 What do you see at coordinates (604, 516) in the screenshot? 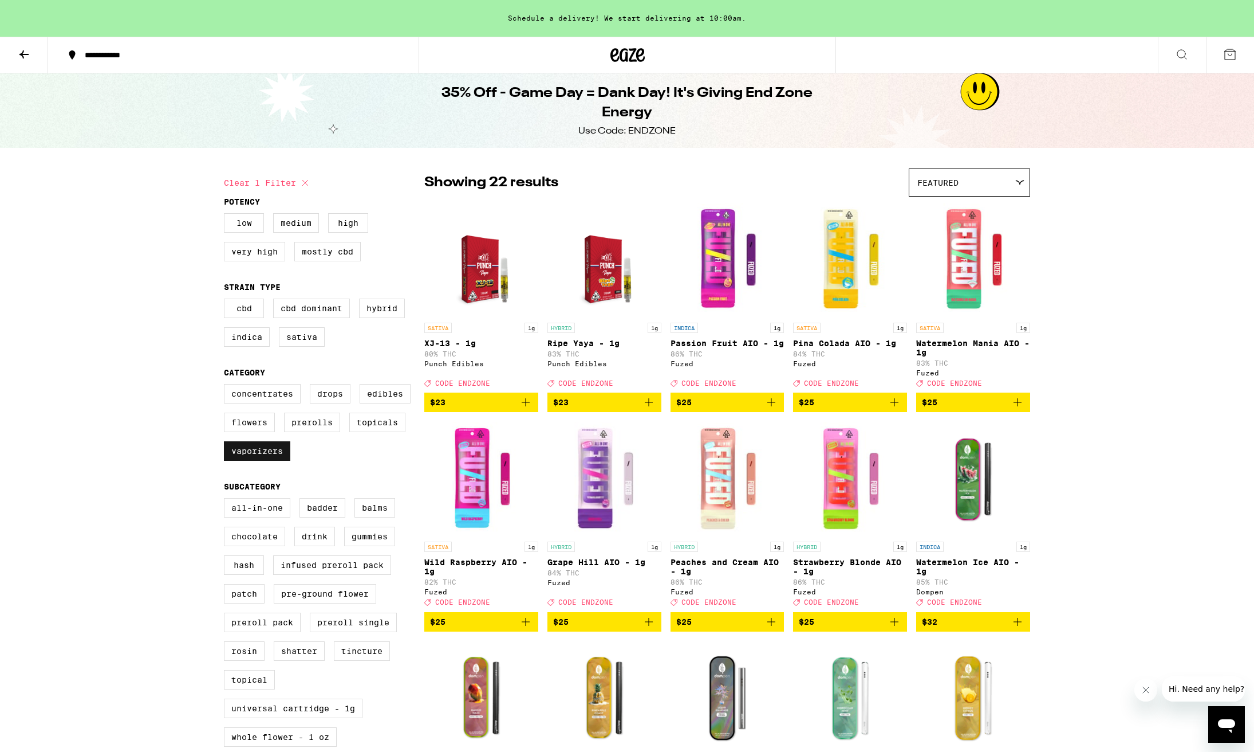
I see `a: Open page for Grape Hill AIO - 1g from Fuzed` at bounding box center [604, 516].